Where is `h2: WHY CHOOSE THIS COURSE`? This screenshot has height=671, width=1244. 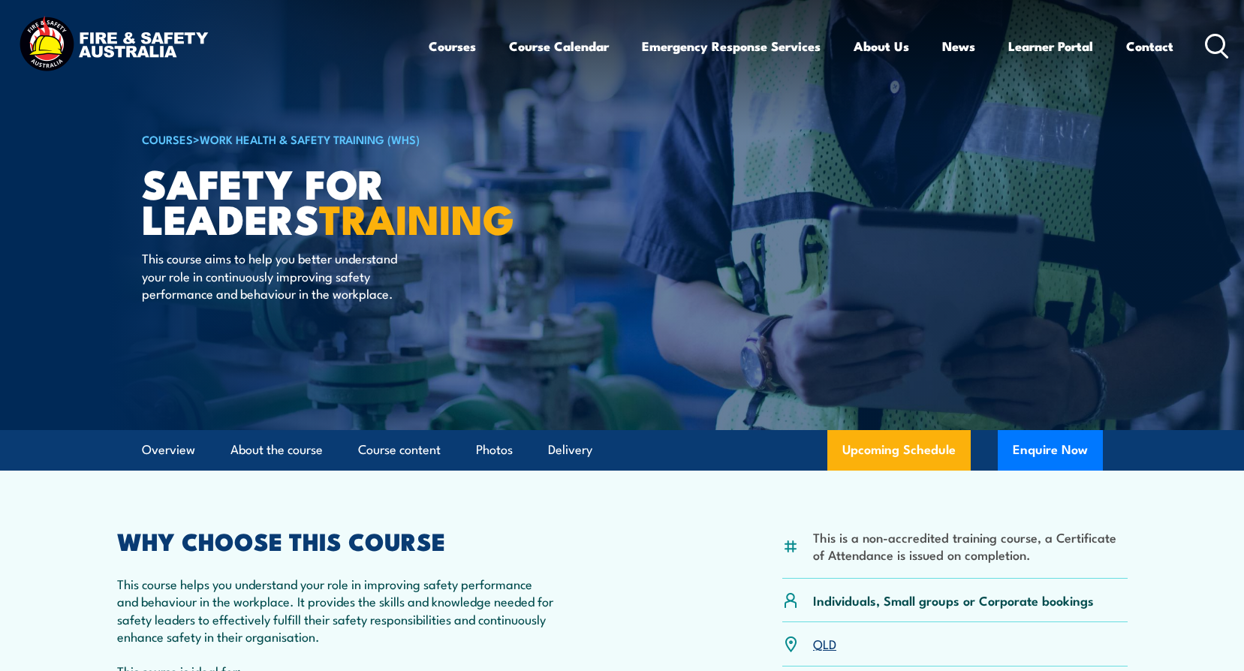
h2: WHY CHOOSE THIS COURSE is located at coordinates (336, 541).